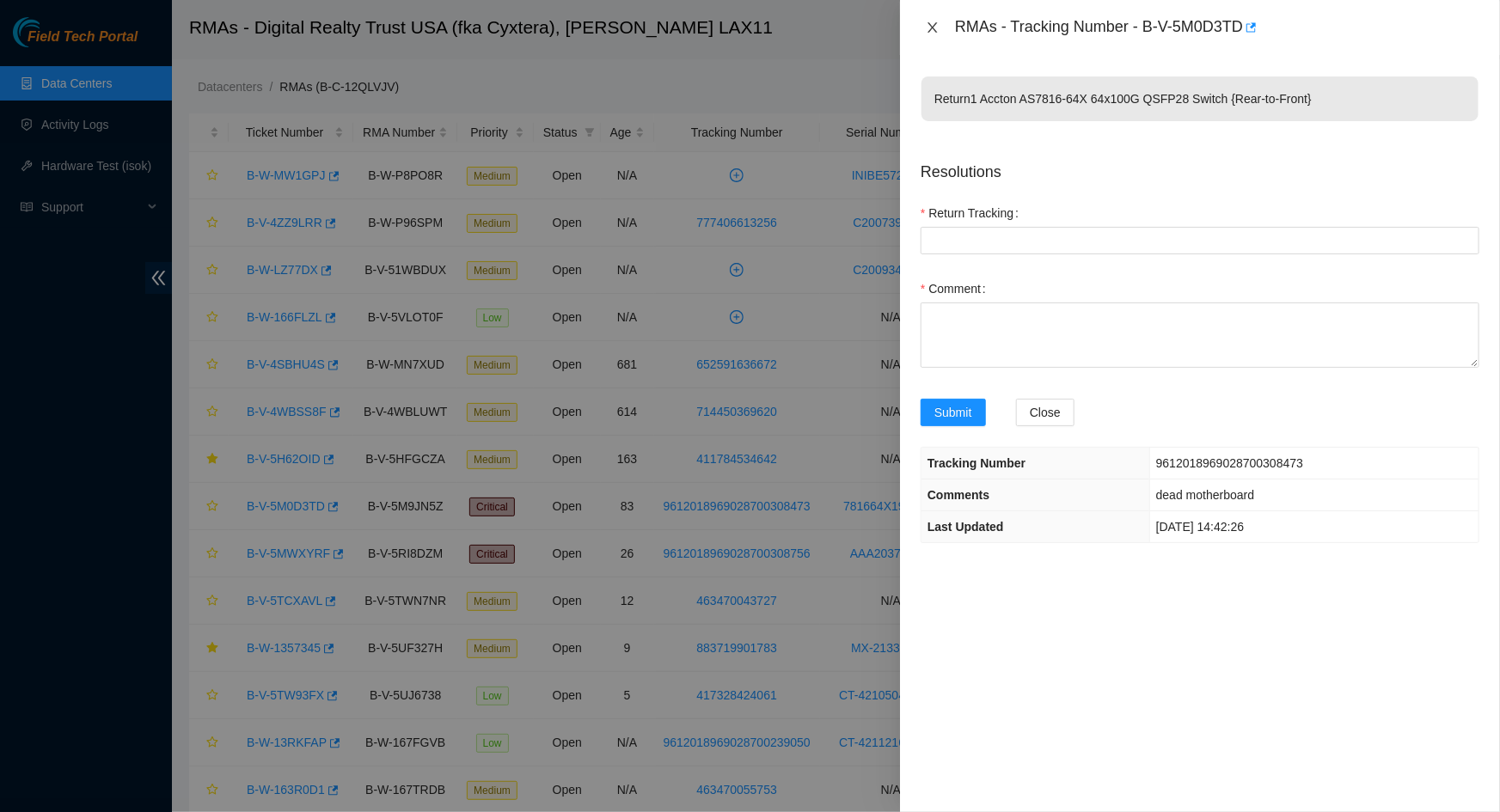  Describe the element at coordinates (973, 214) in the screenshot. I see `label: Return Tracking` at that location.